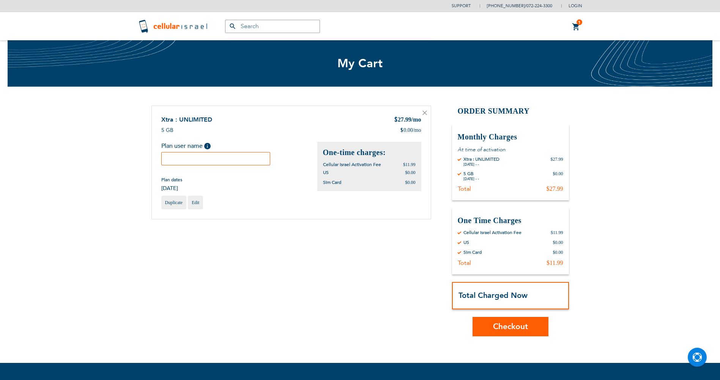 The image size is (720, 380). Describe the element at coordinates (172, 180) in the screenshot. I see `span: Plan dates` at that location.